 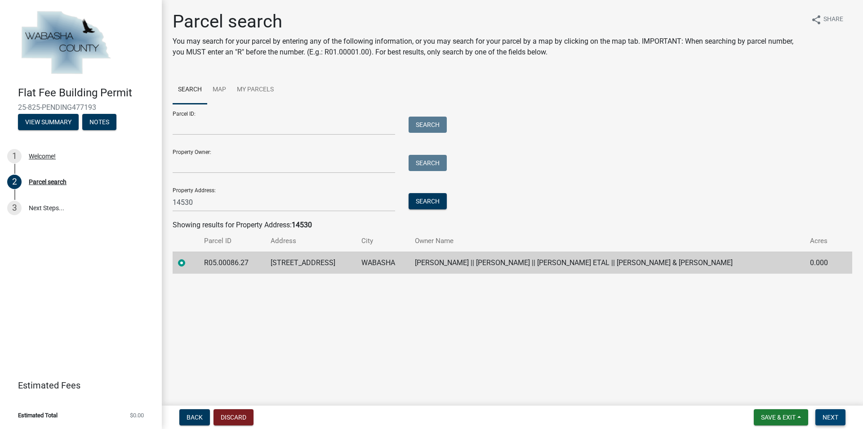 I want to click on wm-modal-confirm: Notes, so click(x=99, y=122).